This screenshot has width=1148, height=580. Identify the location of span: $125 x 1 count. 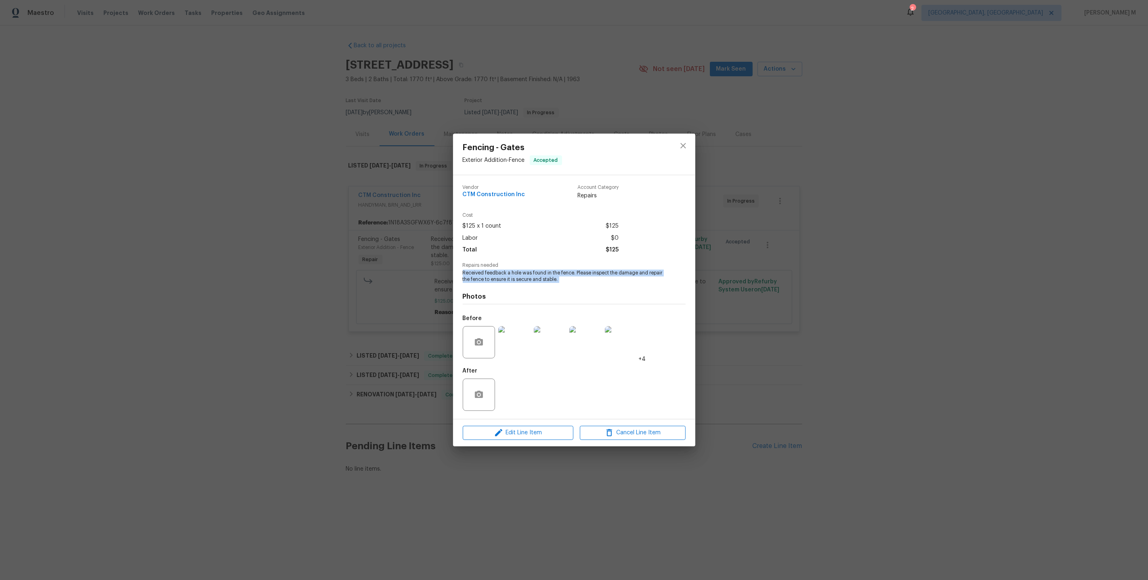
(482, 226).